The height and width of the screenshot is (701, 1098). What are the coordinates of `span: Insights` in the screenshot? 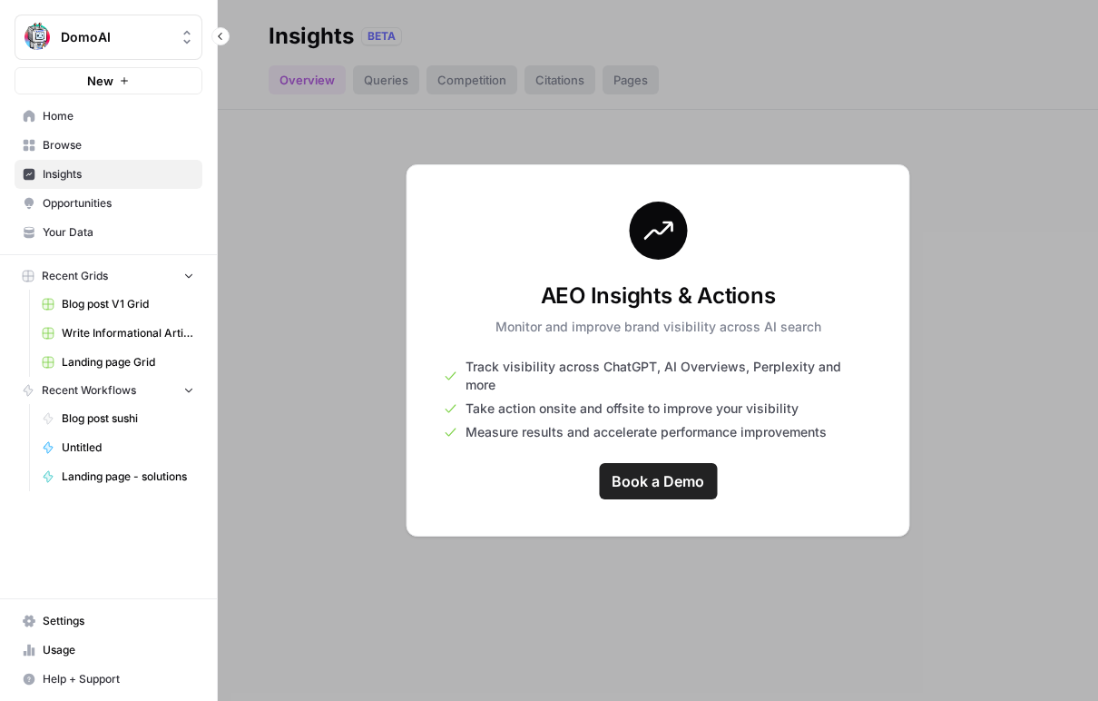 It's located at (118, 174).